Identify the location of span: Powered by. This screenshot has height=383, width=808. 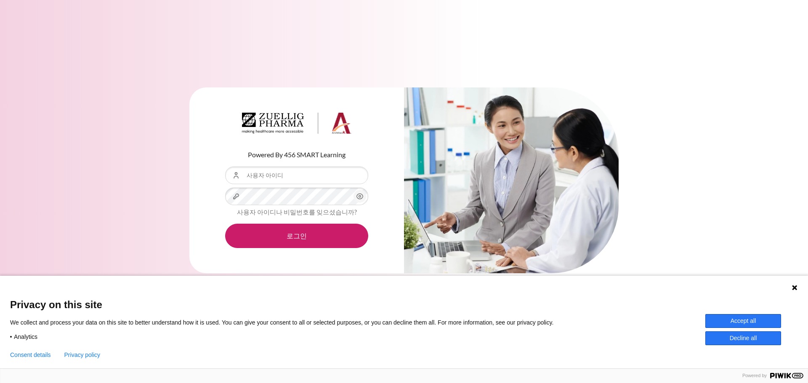
(754, 376).